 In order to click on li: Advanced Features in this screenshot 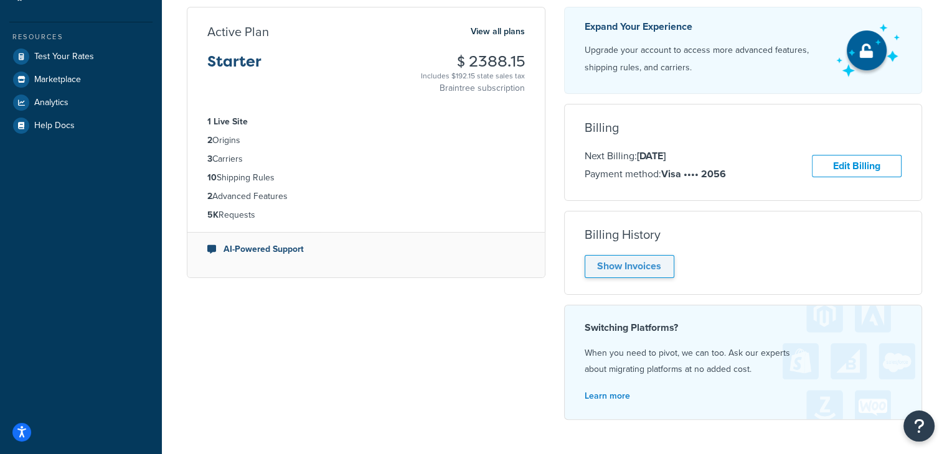, I will do `click(366, 197)`.